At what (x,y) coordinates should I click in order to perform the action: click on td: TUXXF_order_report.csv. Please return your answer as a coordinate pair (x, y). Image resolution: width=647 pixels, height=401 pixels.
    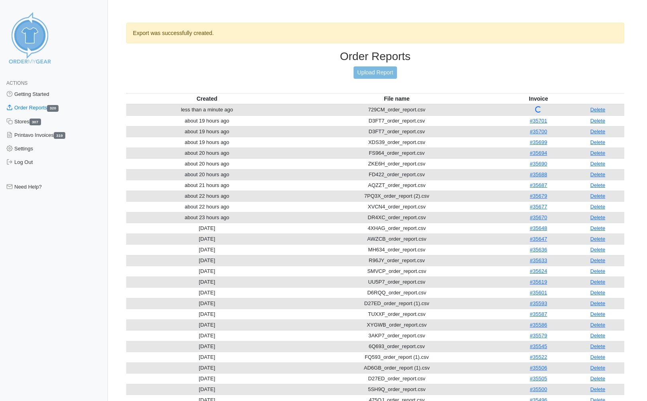
    Looking at the image, I should click on (397, 314).